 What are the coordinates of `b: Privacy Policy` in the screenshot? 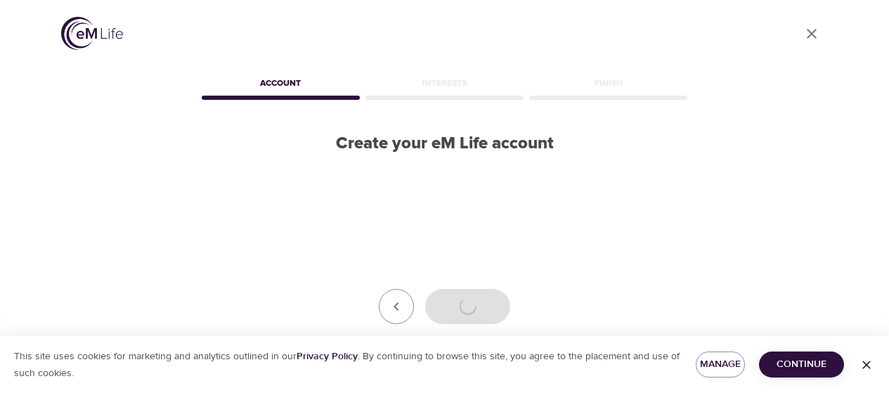 It's located at (327, 356).